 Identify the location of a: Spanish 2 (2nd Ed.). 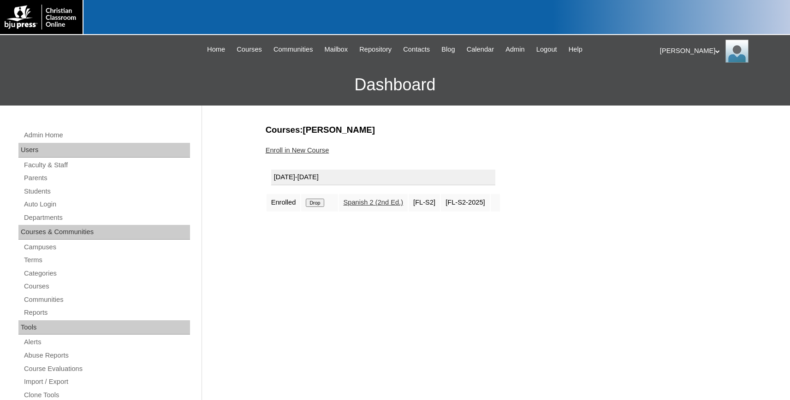
(374, 202).